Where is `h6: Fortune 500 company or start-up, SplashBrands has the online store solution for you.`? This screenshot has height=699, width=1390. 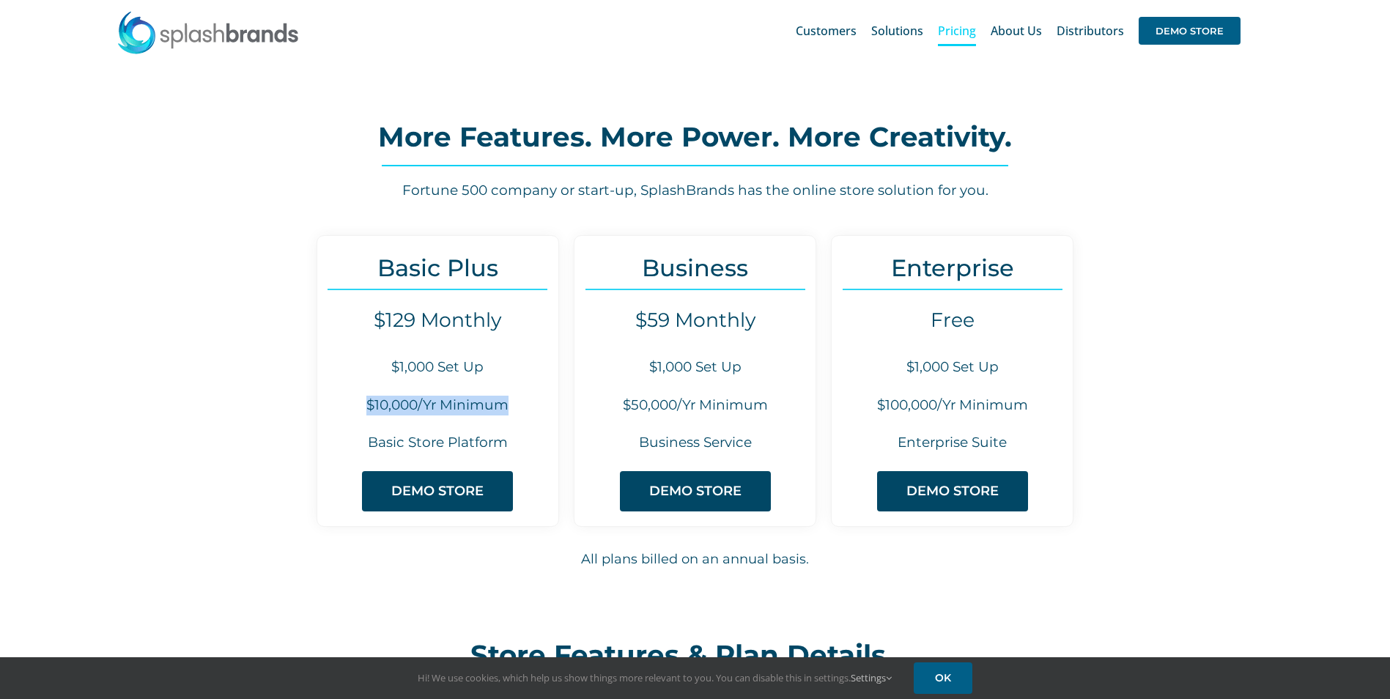
h6: Fortune 500 company or start-up, SplashBrands has the online store solution for you. is located at coordinates (695, 191).